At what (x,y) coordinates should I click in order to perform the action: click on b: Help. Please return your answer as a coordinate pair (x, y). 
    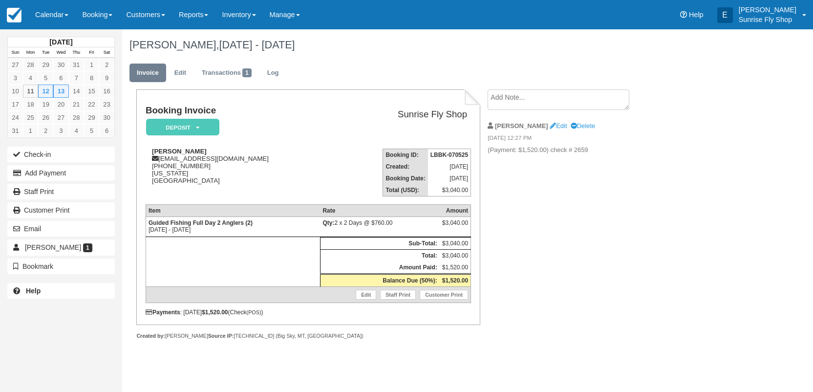
    Looking at the image, I should click on (33, 291).